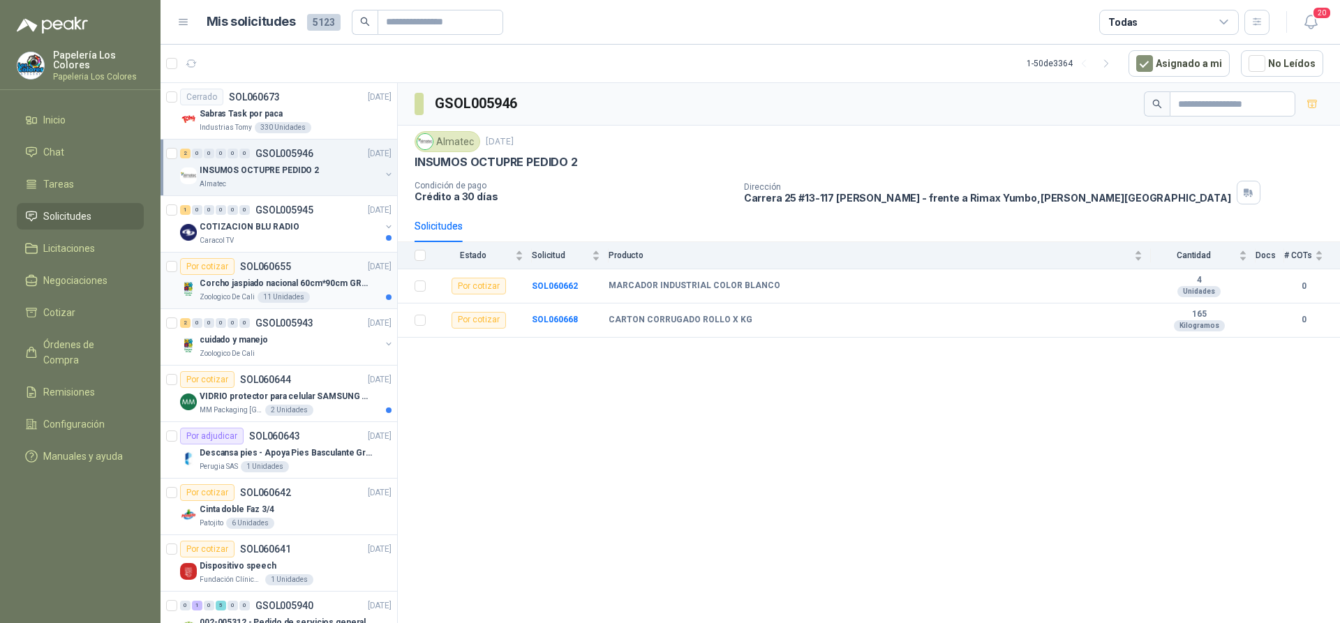  Describe the element at coordinates (238, 566) in the screenshot. I see `p: Dispositivo speech` at that location.